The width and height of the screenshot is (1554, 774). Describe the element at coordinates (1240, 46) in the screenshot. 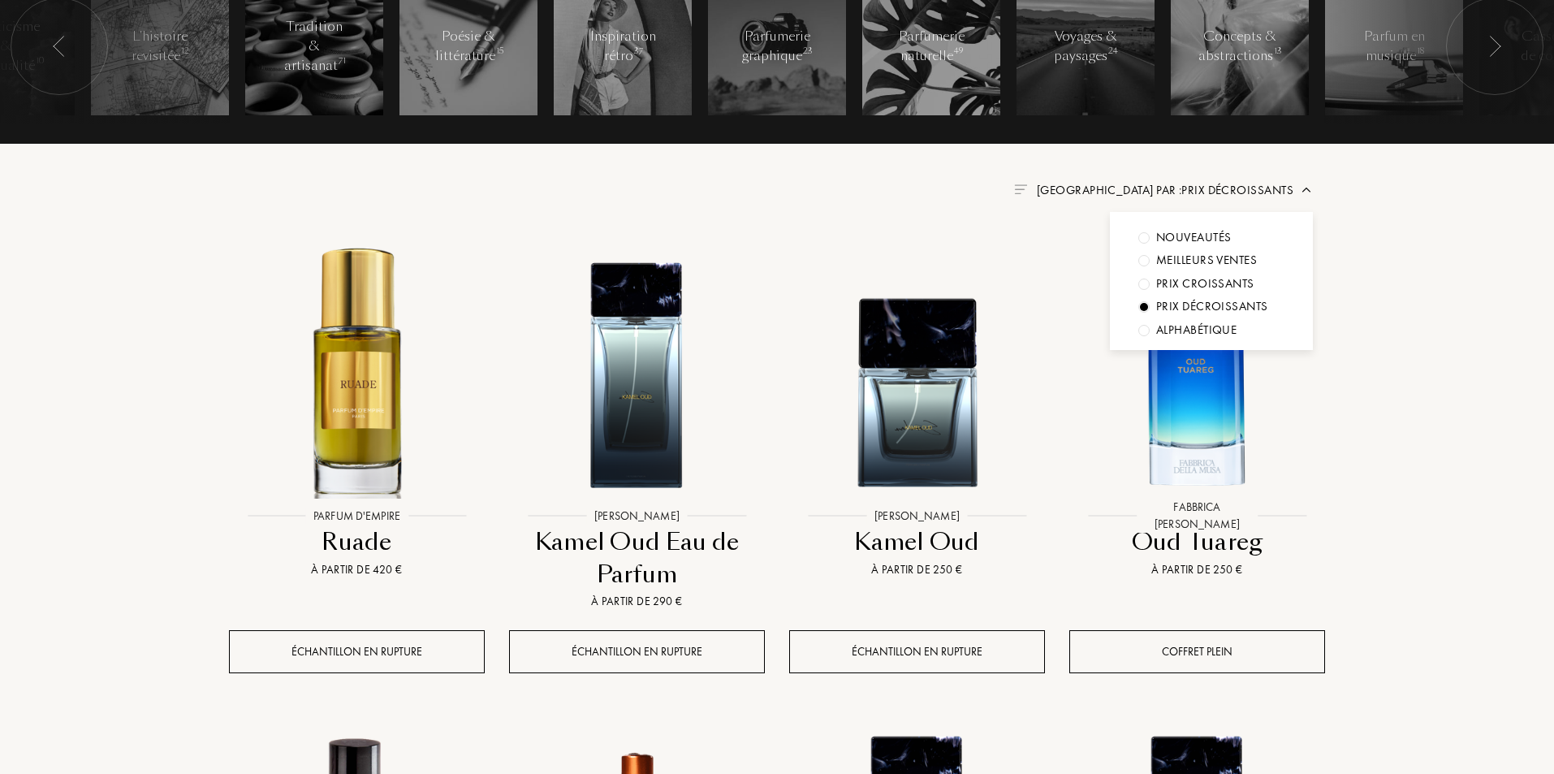

I see `div: Concepts & abstractions` at that location.